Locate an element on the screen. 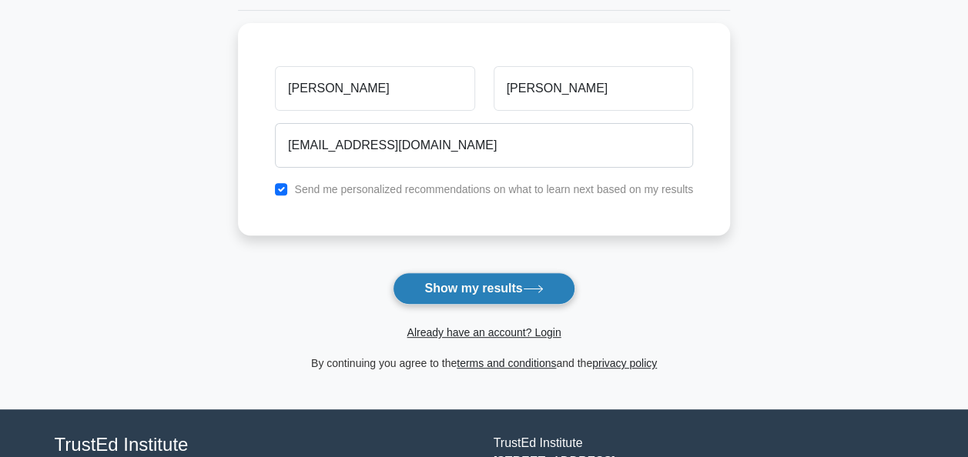 The image size is (968, 457). div: By continuing you agree to the and the is located at coordinates (484, 363).